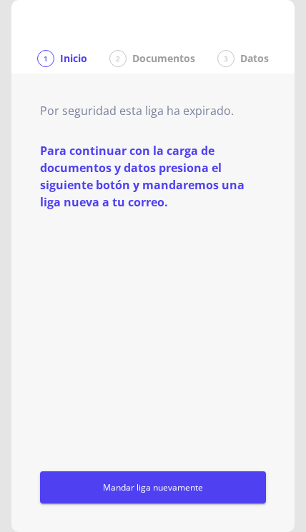 The width and height of the screenshot is (306, 532). What do you see at coordinates (153, 487) in the screenshot?
I see `span: Mandar liga nuevamente` at bounding box center [153, 487].